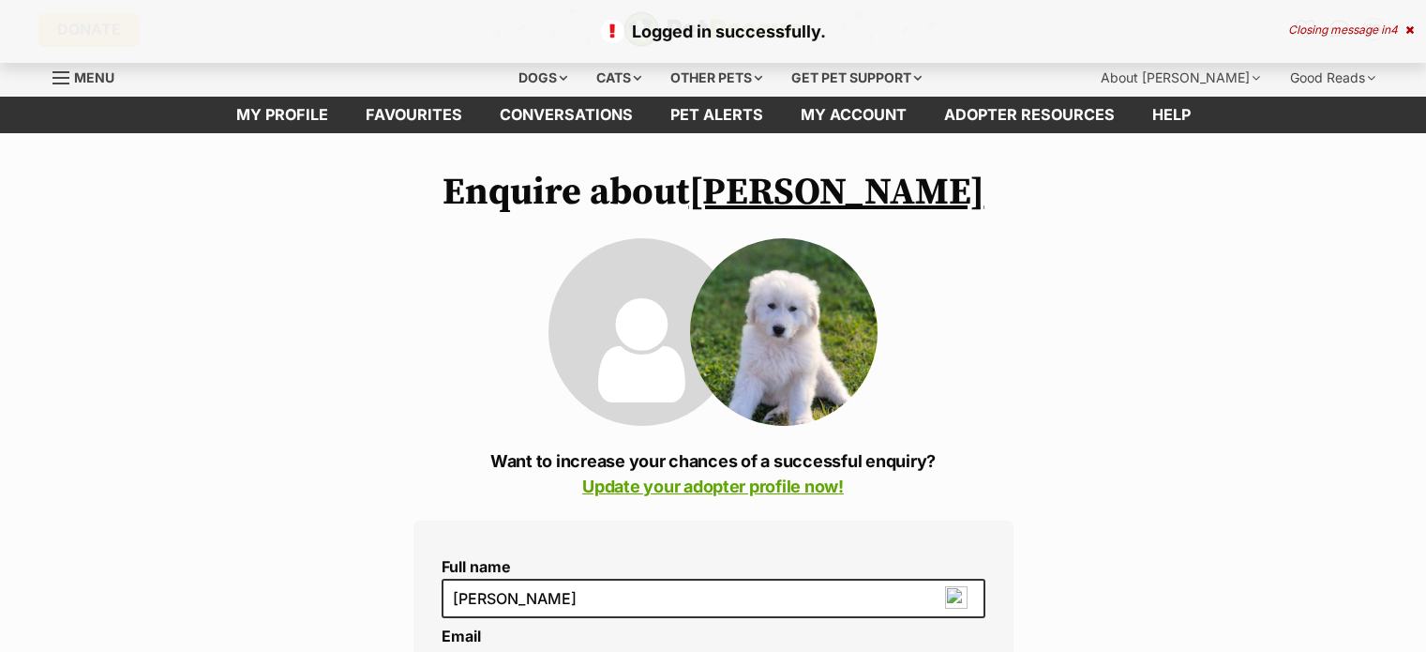 This screenshot has height=652, width=1426. What do you see at coordinates (956, 597) in the screenshot?
I see `img: npw-badge-icon-locked.svg` at bounding box center [956, 597].